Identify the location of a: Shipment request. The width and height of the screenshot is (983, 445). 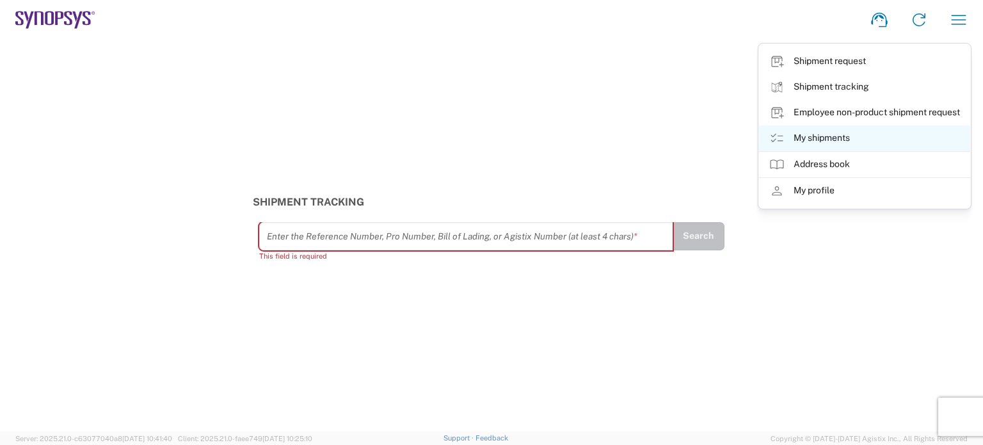
(864, 61).